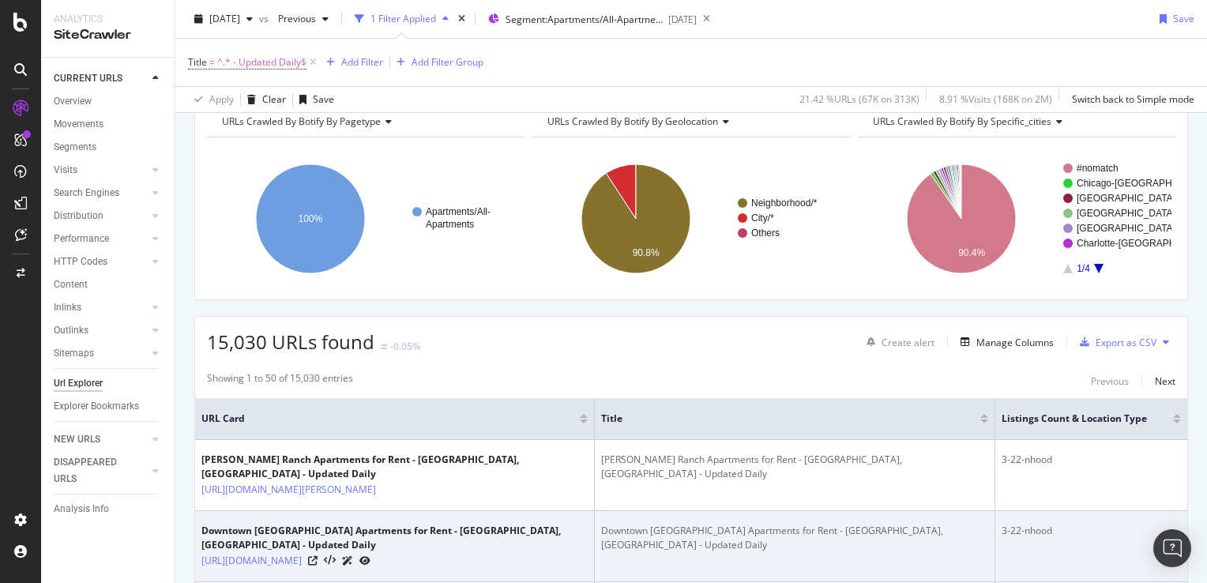  I want to click on a: AI Url Details, so click(348, 560).